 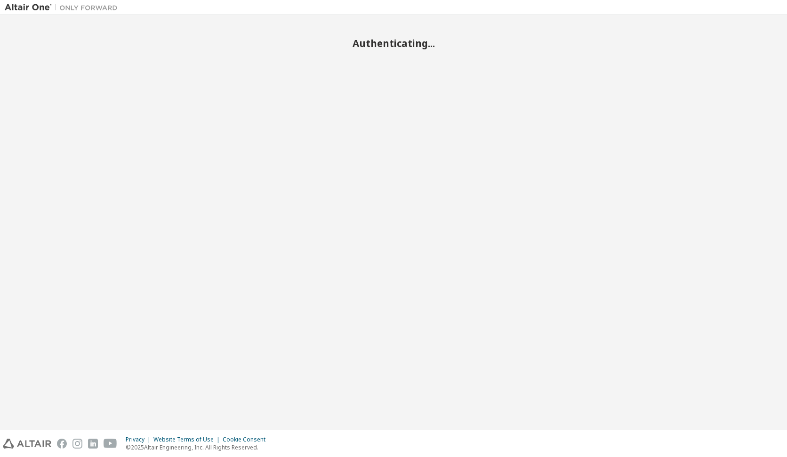 What do you see at coordinates (139, 440) in the screenshot?
I see `div: Privacy` at bounding box center [139, 440].